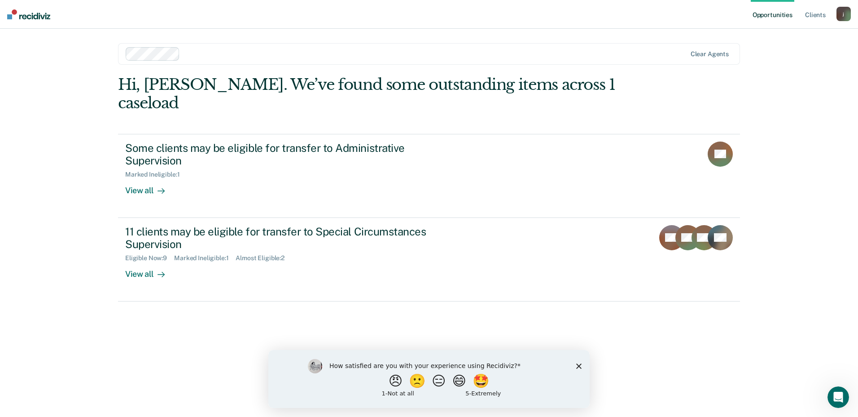  Describe the element at coordinates (429, 259) in the screenshot. I see `a: 11 clients may be eligible for transfer to Special Circumstances SupervisionEligible Now:9Marked ...` at that location.